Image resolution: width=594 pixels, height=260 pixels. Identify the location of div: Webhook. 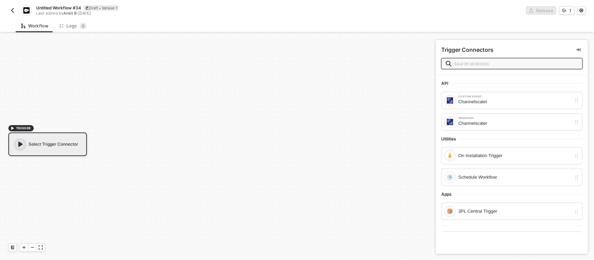
(515, 118).